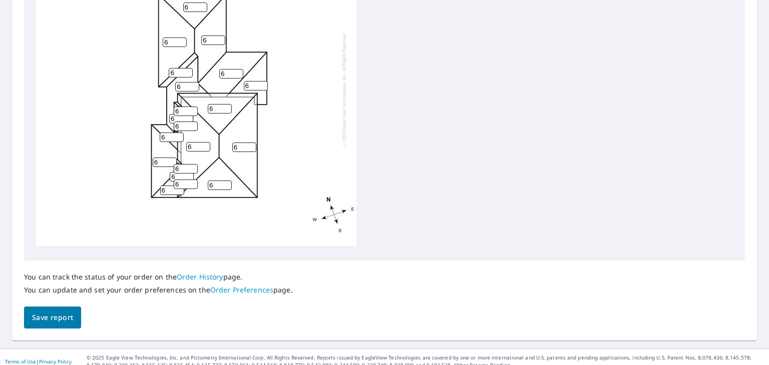 This screenshot has width=769, height=365. Describe the element at coordinates (242, 290) in the screenshot. I see `a: Order Preferences` at that location.